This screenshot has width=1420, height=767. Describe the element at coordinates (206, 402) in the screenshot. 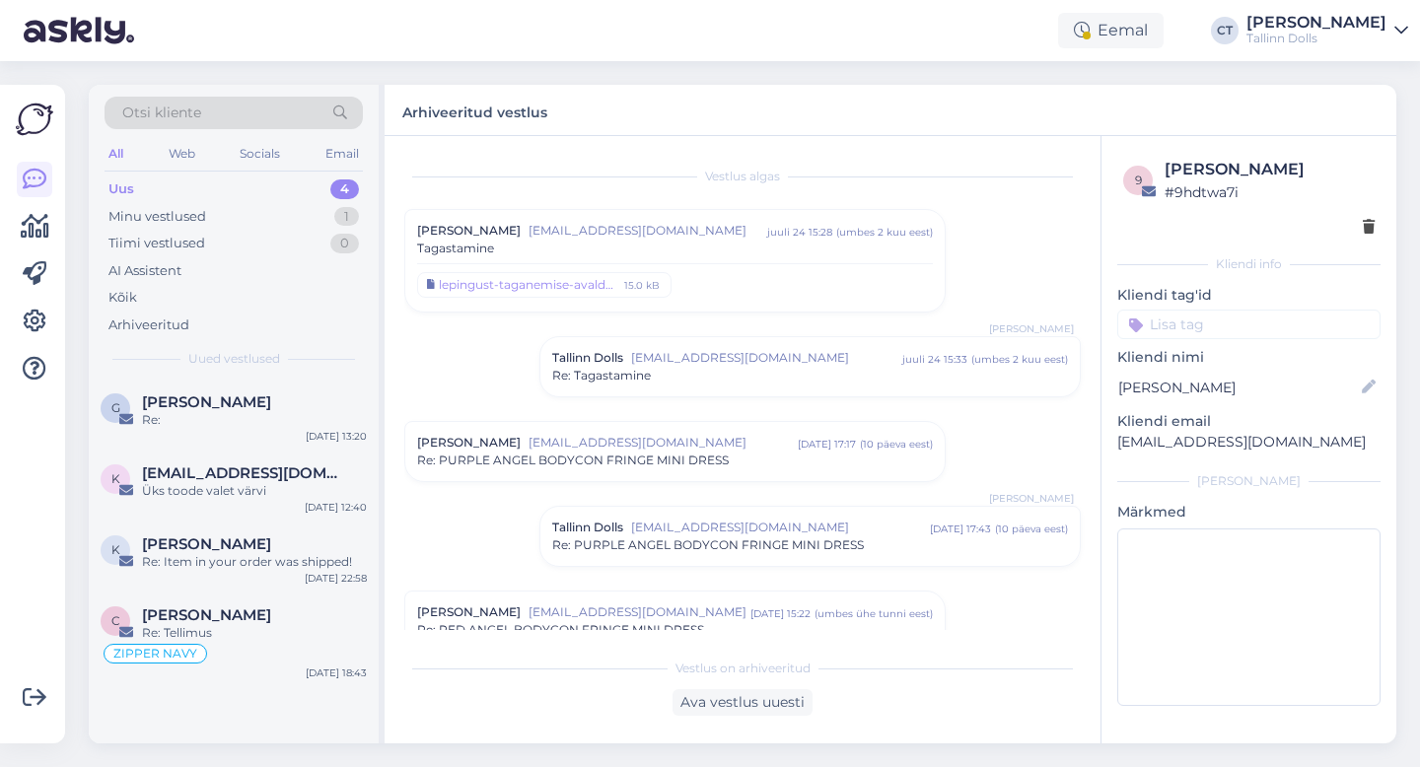

I see `span: Gmail Isküll` at that location.